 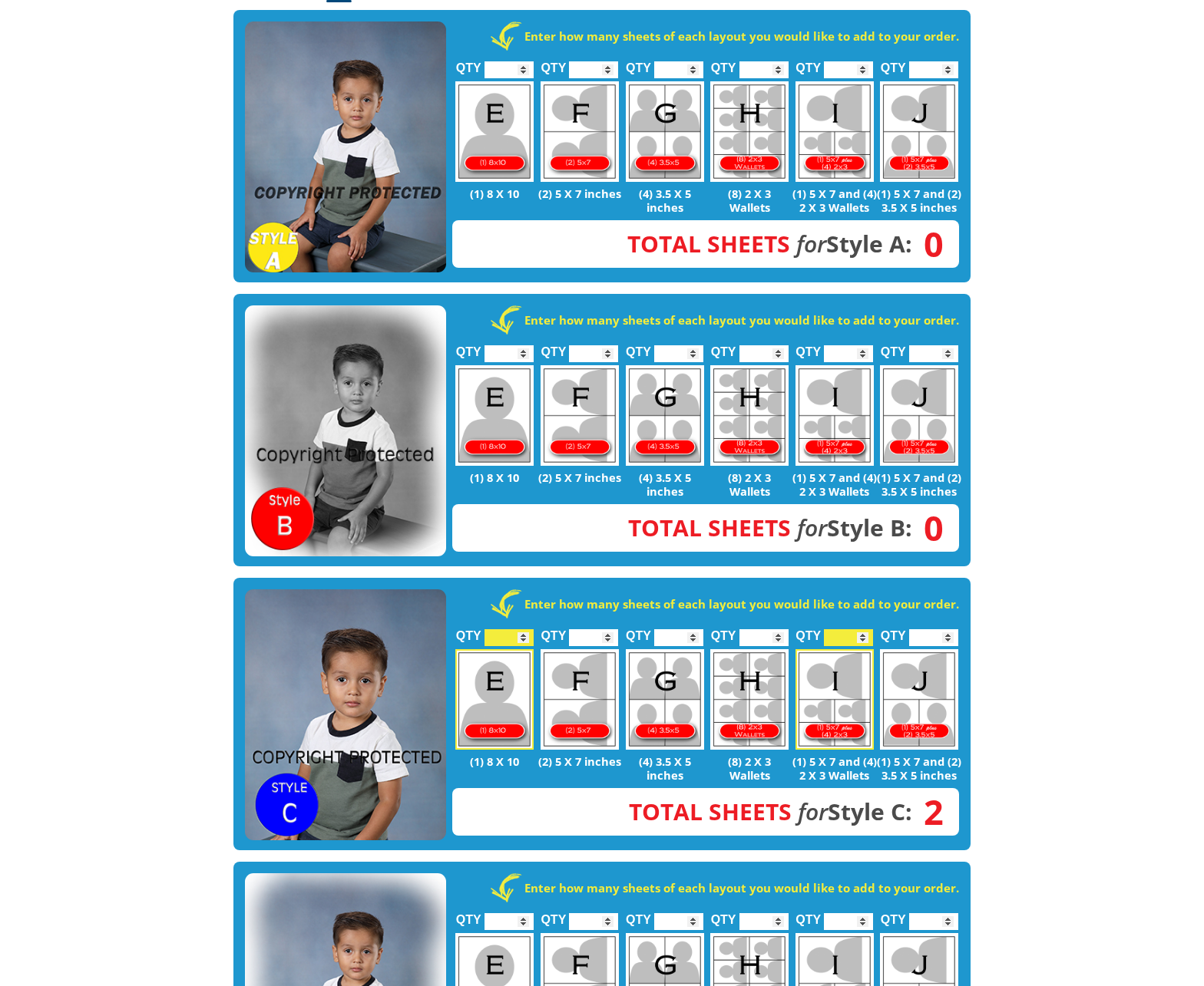 What do you see at coordinates (346, 432) in the screenshot?
I see `img: STYLE B` at bounding box center [346, 432].